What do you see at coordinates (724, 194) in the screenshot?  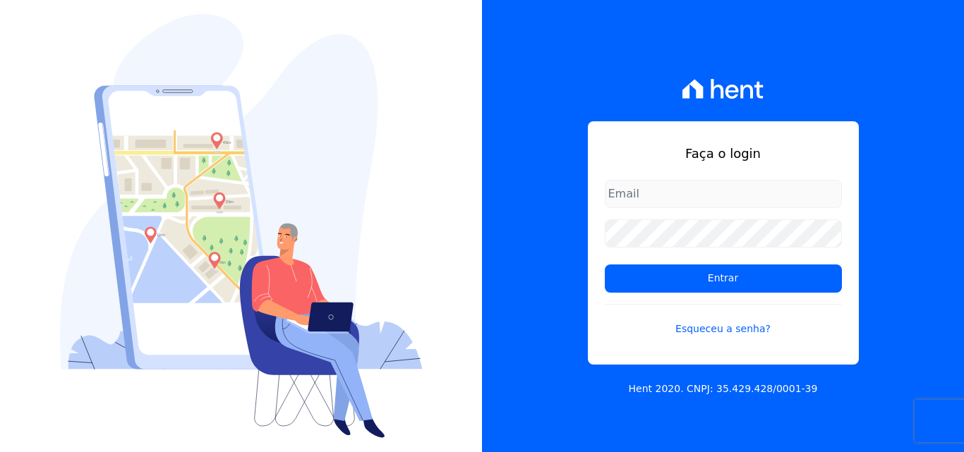 I see `input: Email` at bounding box center [724, 194].